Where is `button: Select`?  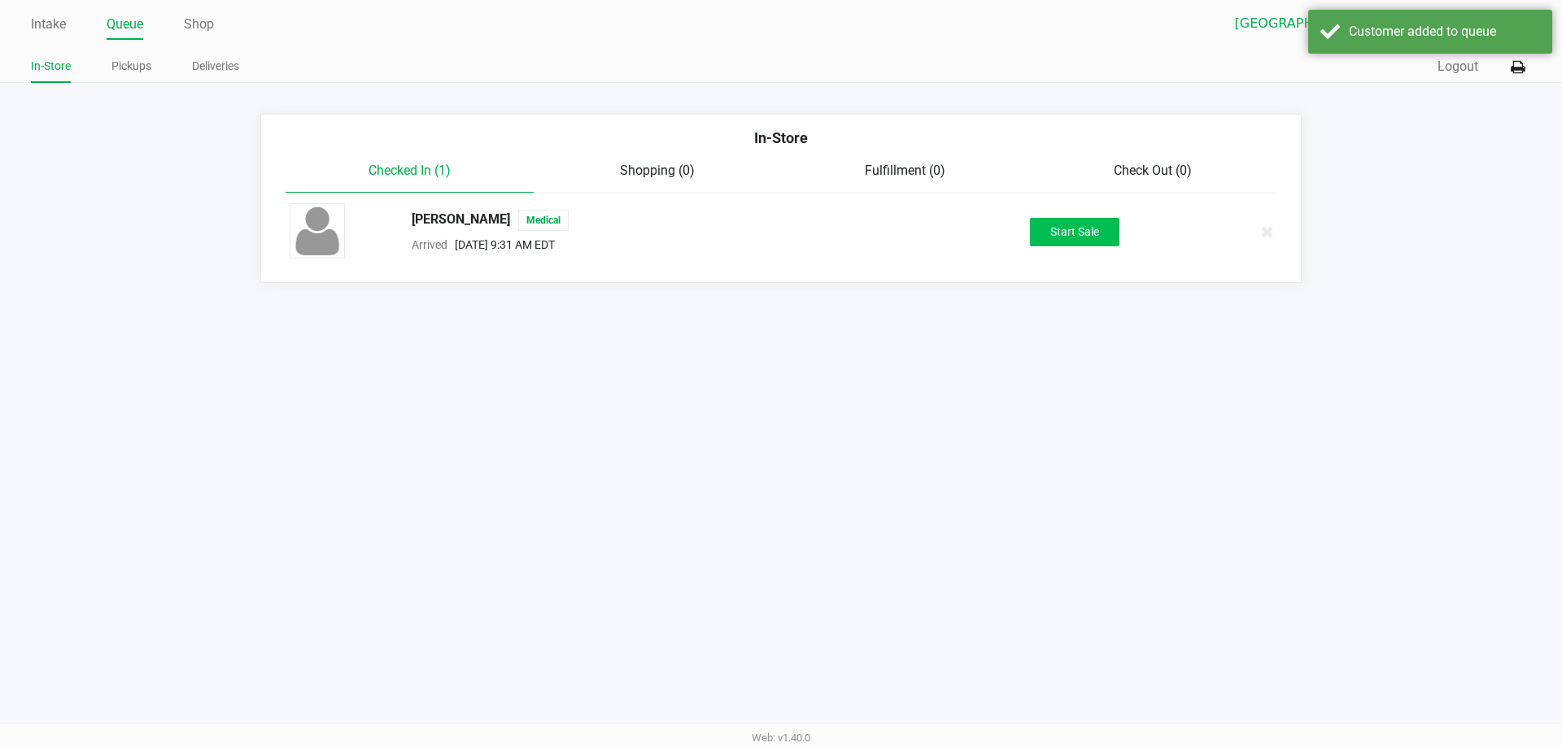
button: Select is located at coordinates (1414, 24).